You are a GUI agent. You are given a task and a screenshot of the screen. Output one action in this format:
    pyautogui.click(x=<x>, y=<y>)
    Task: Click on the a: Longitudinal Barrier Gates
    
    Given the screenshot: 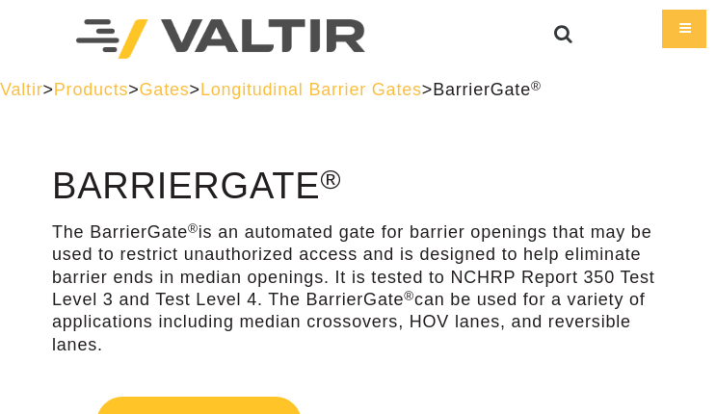 What is the action you would take?
    pyautogui.click(x=311, y=90)
    